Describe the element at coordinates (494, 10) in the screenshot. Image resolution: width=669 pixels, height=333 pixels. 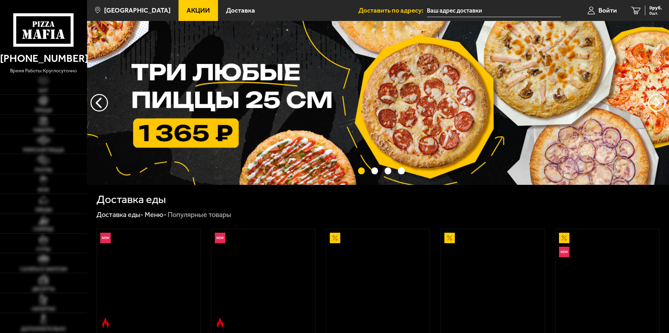
I see `input: Ваш адрес доставки` at that location.